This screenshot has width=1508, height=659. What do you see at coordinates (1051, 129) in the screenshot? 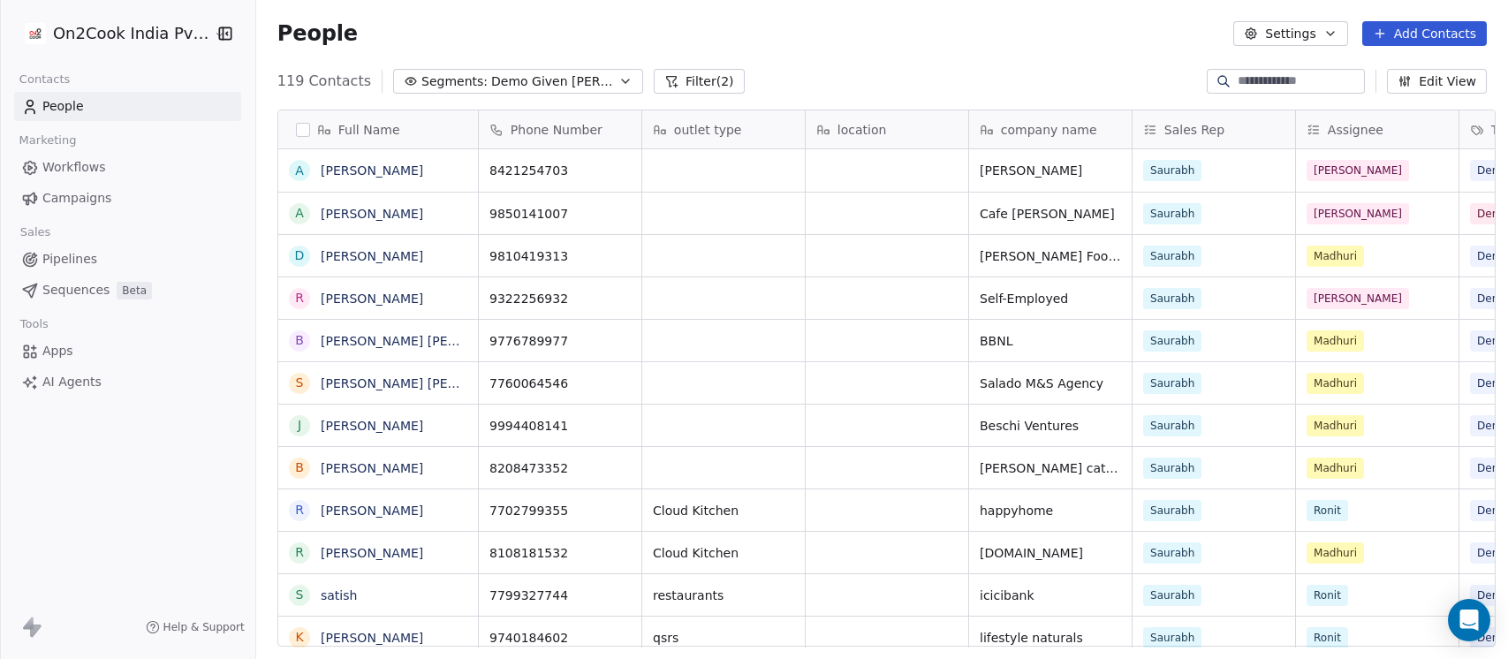
I see `div: company name` at bounding box center [1051, 129].